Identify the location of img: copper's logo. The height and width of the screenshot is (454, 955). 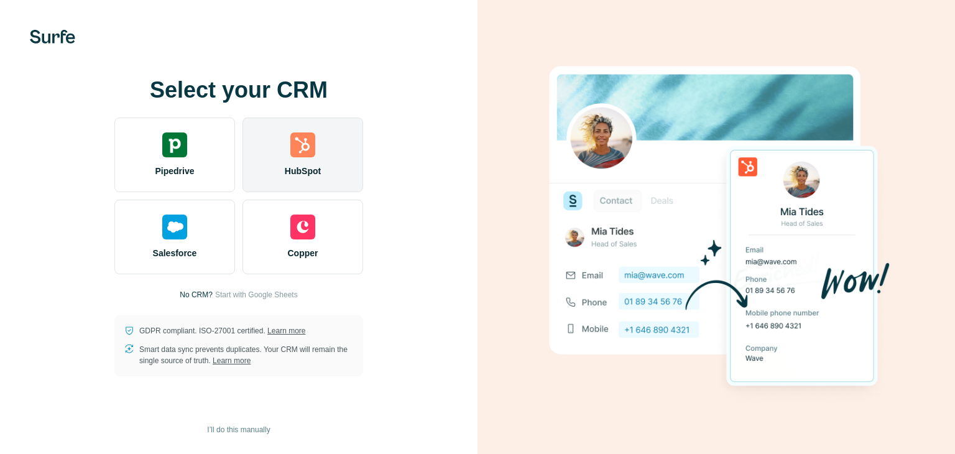
(303, 227).